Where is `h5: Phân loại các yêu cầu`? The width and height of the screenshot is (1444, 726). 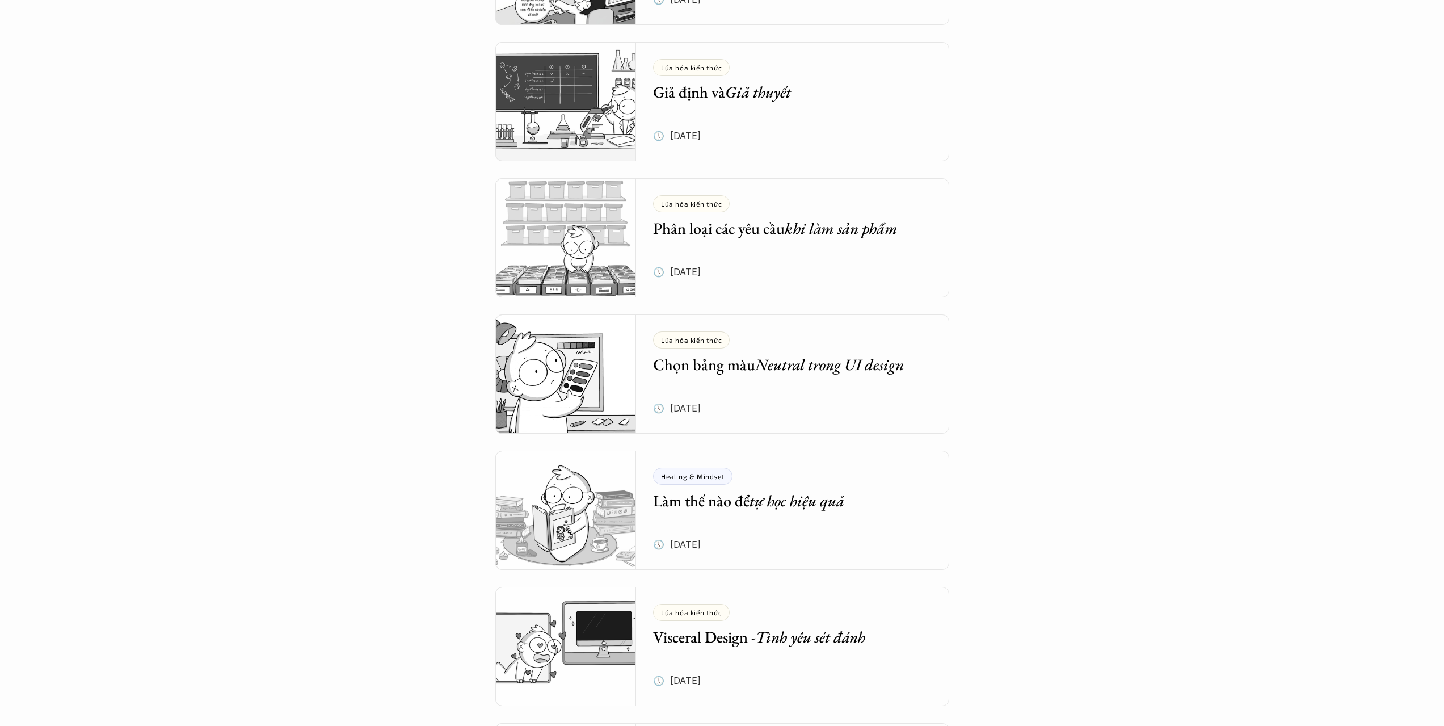 h5: Phân loại các yêu cầu is located at coordinates (784, 228).